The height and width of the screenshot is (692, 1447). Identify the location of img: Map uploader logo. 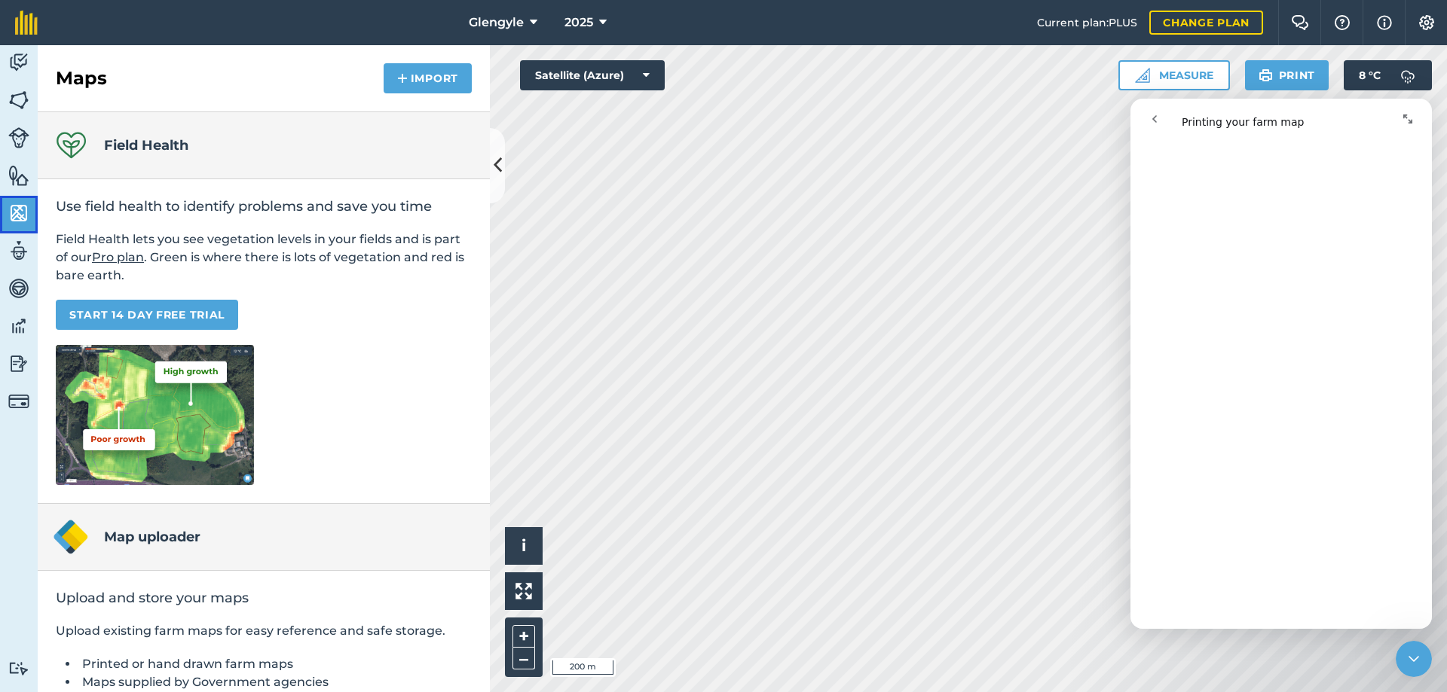
(71, 537).